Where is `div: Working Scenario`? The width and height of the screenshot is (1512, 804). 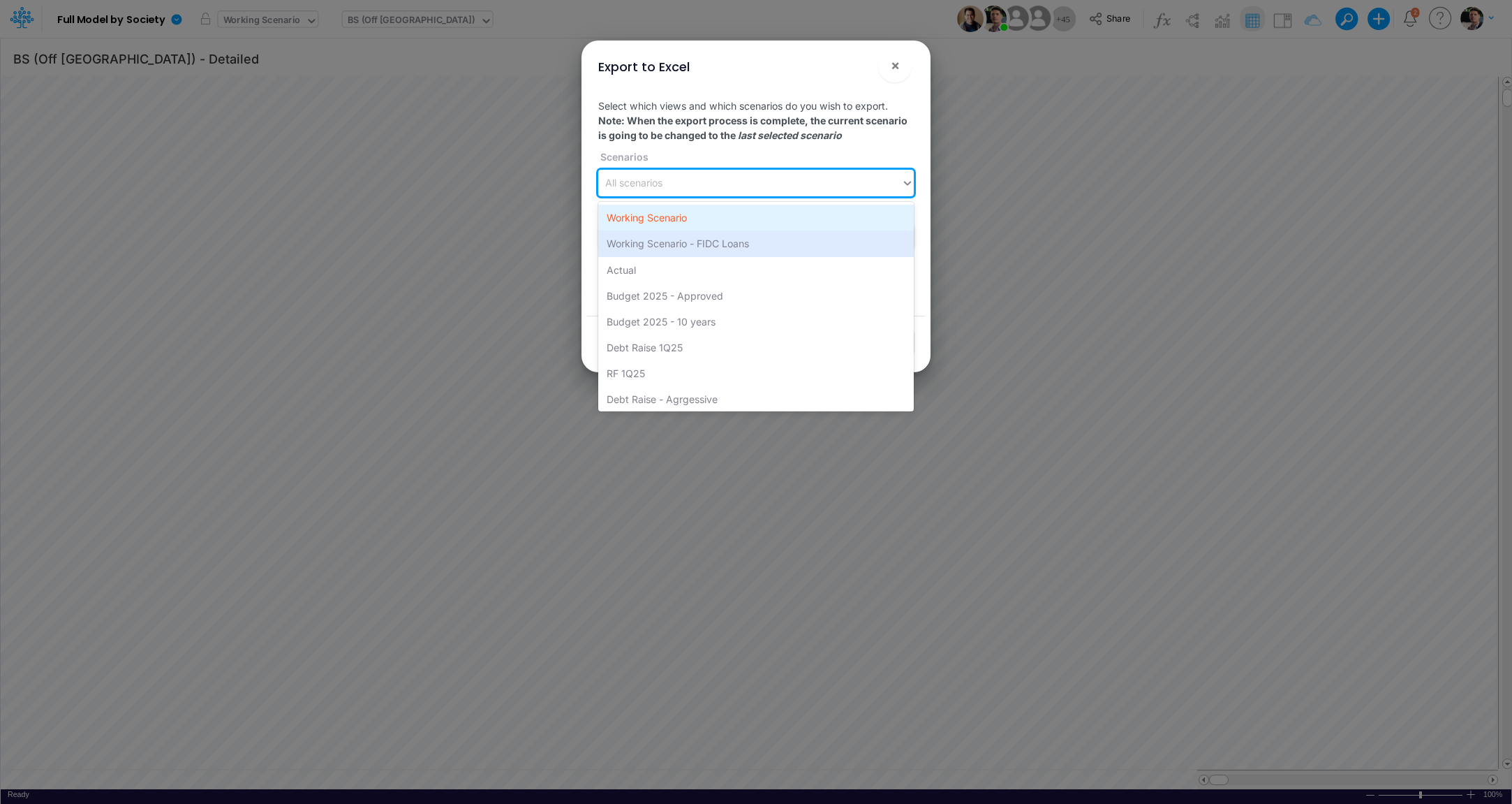
div: Working Scenario is located at coordinates (756, 217).